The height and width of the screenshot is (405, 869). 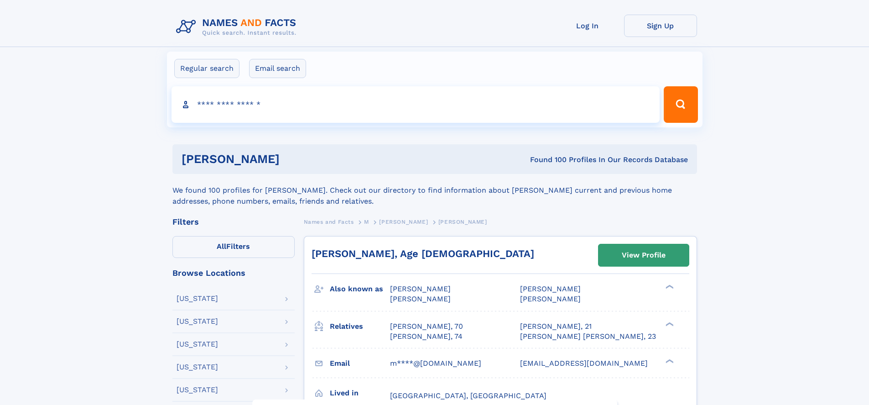 What do you see at coordinates (234, 247) in the screenshot?
I see `label: Filters` at bounding box center [234, 247].